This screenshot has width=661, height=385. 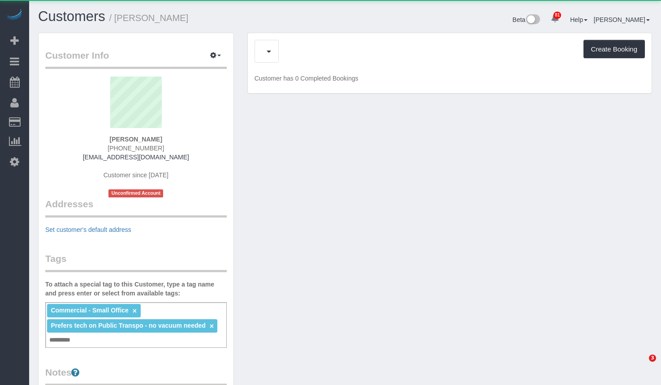 What do you see at coordinates (449, 78) in the screenshot?
I see `p: Customer has 0 Completed Bookings` at bounding box center [449, 78].